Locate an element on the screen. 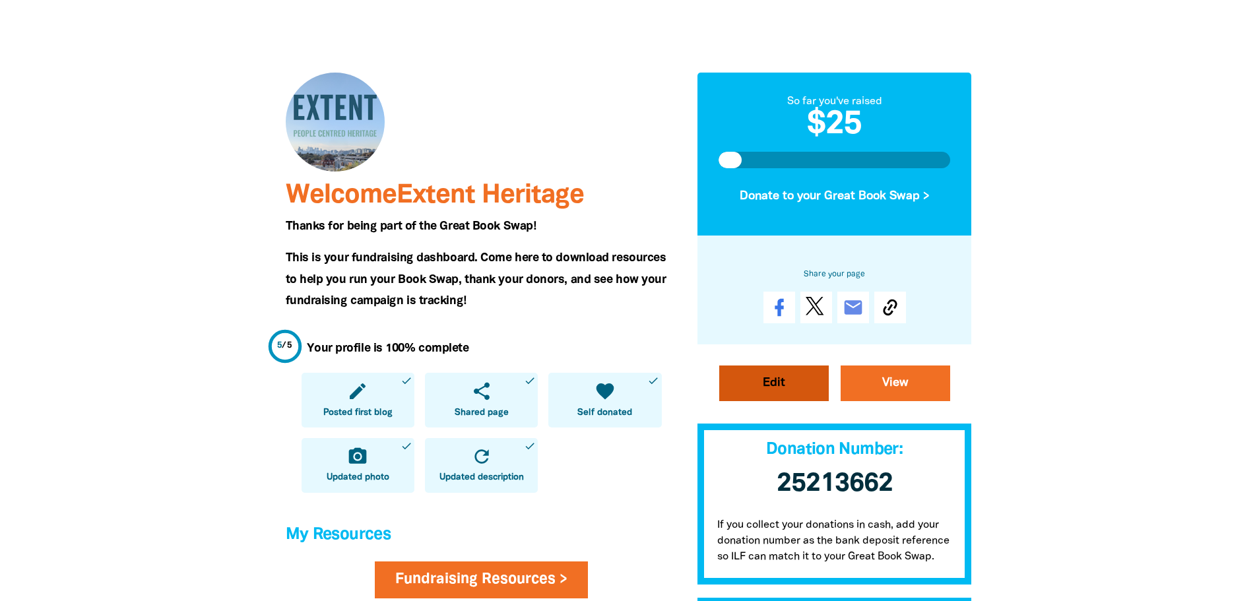  span: Updated photo is located at coordinates (358, 478).